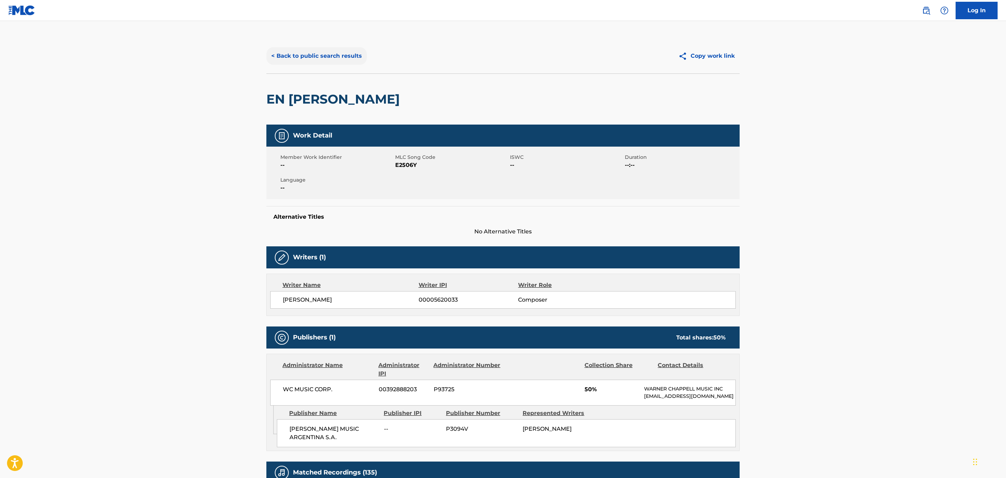 This screenshot has width=1006, height=478. Describe the element at coordinates (452, 165) in the screenshot. I see `span: E2506Y` at that location.